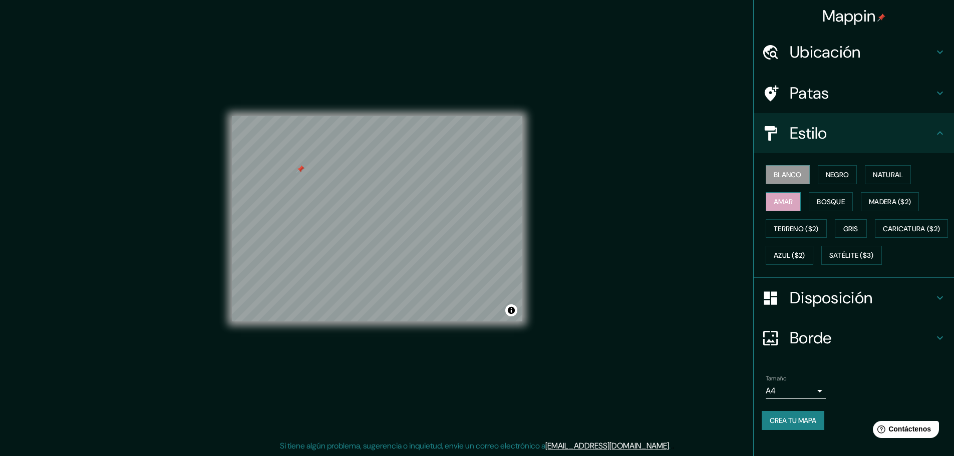 This screenshot has width=954, height=456. What do you see at coordinates (377, 219) in the screenshot?
I see `canvas: Mapa` at bounding box center [377, 219].